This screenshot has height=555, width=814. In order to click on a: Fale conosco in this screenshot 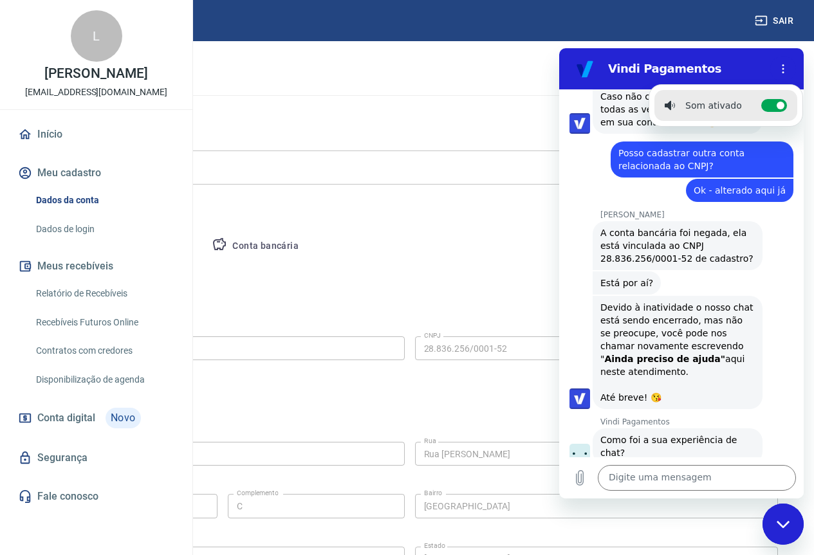, I will do `click(96, 497)`.